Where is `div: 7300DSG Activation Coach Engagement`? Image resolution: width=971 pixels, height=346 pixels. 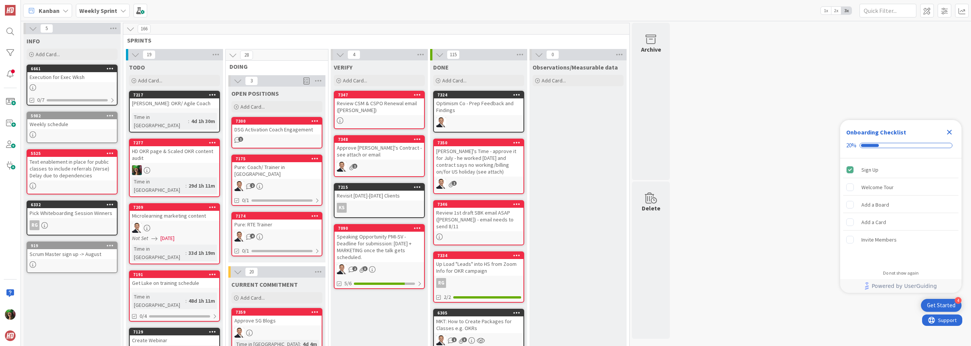 div: 7300DSG Activation Coach Engagement is located at coordinates (277, 126).